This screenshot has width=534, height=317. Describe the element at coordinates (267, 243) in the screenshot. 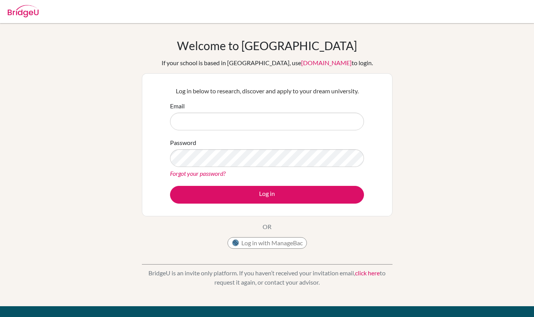

I see `button: Log in with ManageBac` at that location.